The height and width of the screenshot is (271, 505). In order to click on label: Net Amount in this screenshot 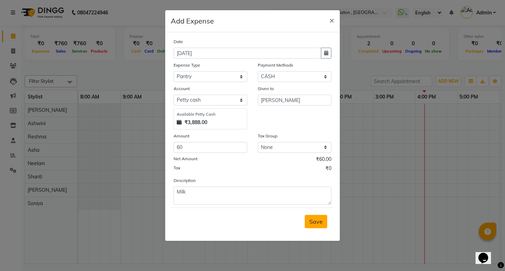, I will do `click(186, 159)`.